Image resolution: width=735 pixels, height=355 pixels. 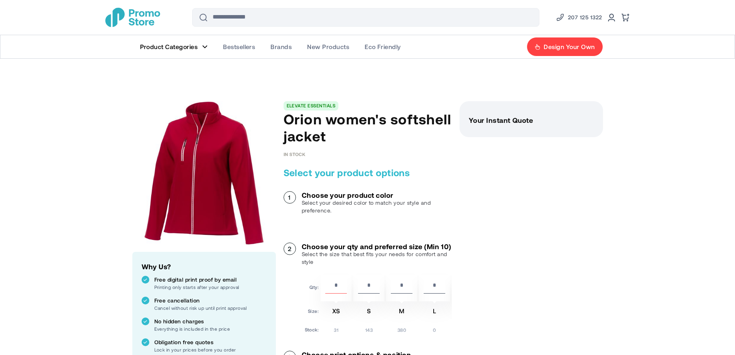 I want to click on h1: Orion women's softshell jacket, so click(x=368, y=127).